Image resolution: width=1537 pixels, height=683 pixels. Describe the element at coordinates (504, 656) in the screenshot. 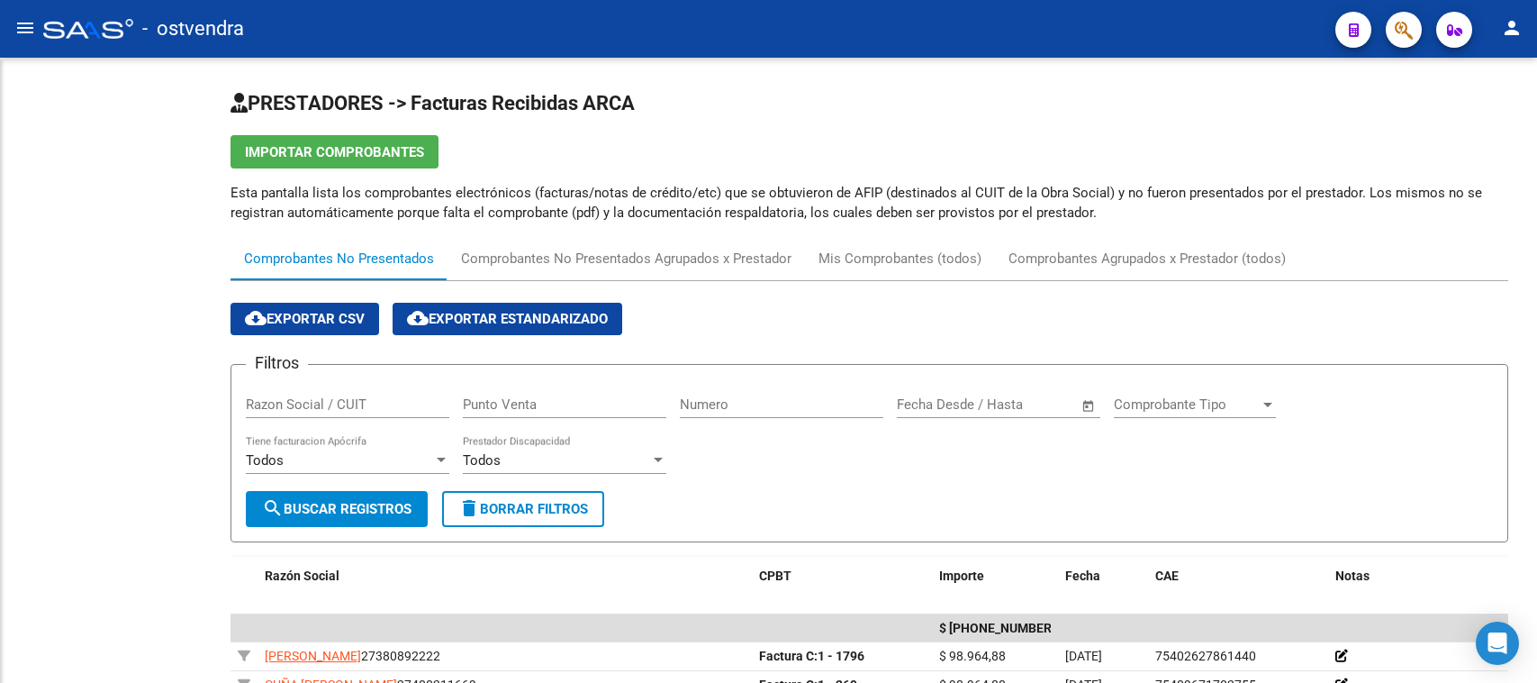

I see `div: 27380892222` at that location.